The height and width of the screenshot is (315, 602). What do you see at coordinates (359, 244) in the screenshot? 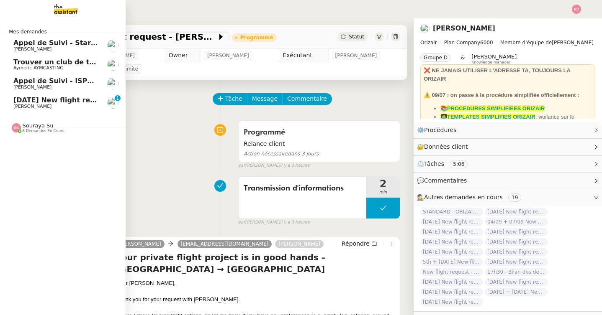
I see `button: Répondre` at bounding box center [359, 244].